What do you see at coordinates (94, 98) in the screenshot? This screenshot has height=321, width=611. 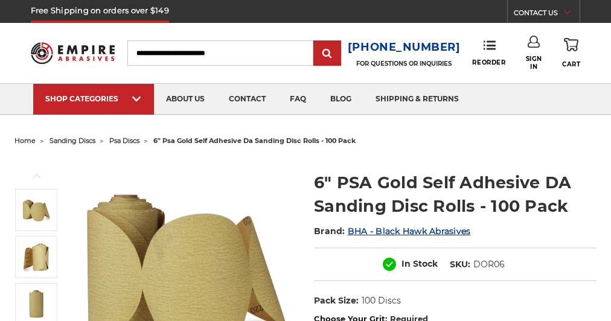 I see `div: SHOP CATEGORIES` at bounding box center [94, 98].